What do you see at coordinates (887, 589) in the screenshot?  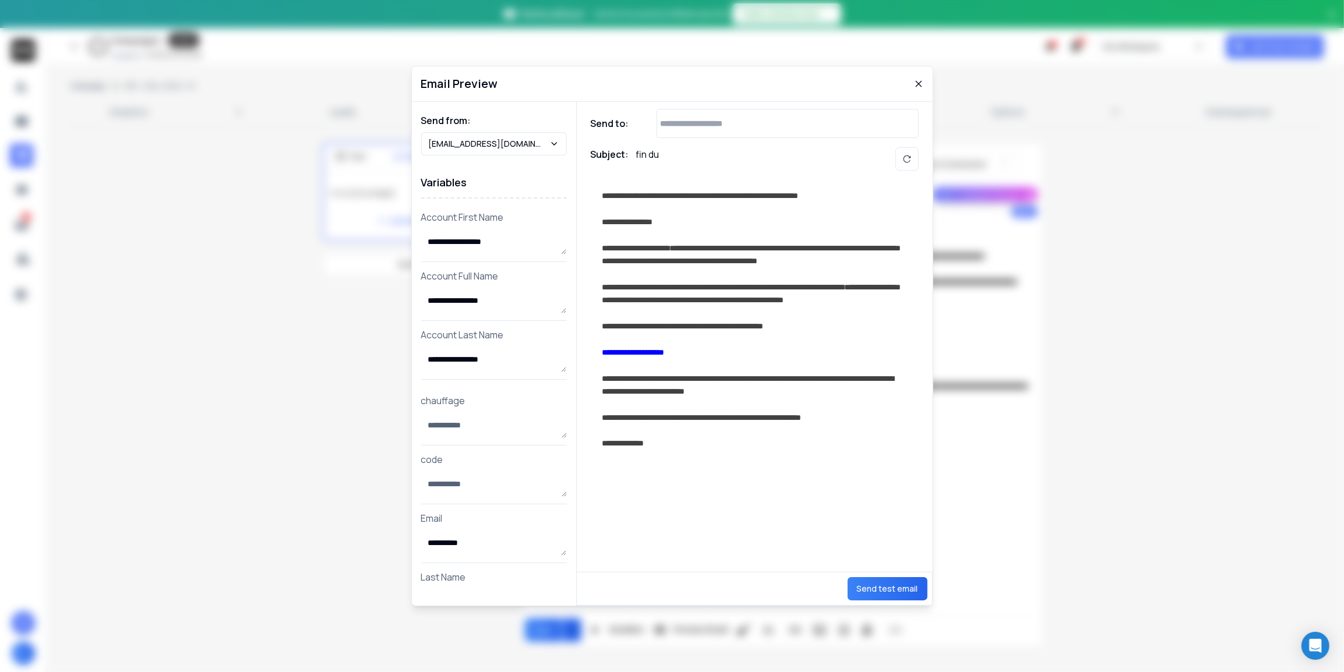 I see `button: Send test email` at bounding box center [887, 589].